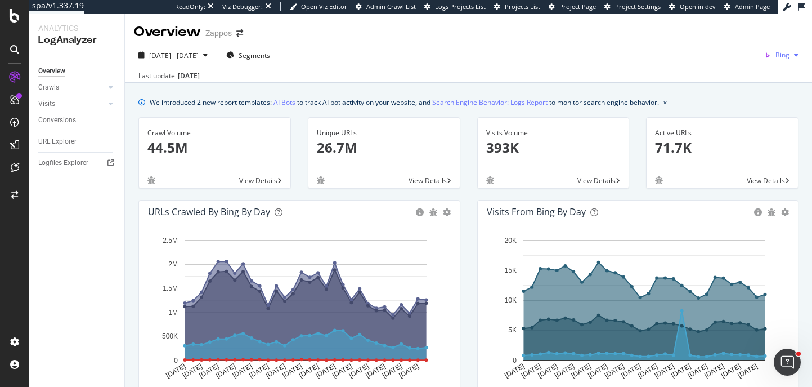 The height and width of the screenshot is (387, 812). Describe the element at coordinates (77, 28) in the screenshot. I see `div: Analytics` at that location.